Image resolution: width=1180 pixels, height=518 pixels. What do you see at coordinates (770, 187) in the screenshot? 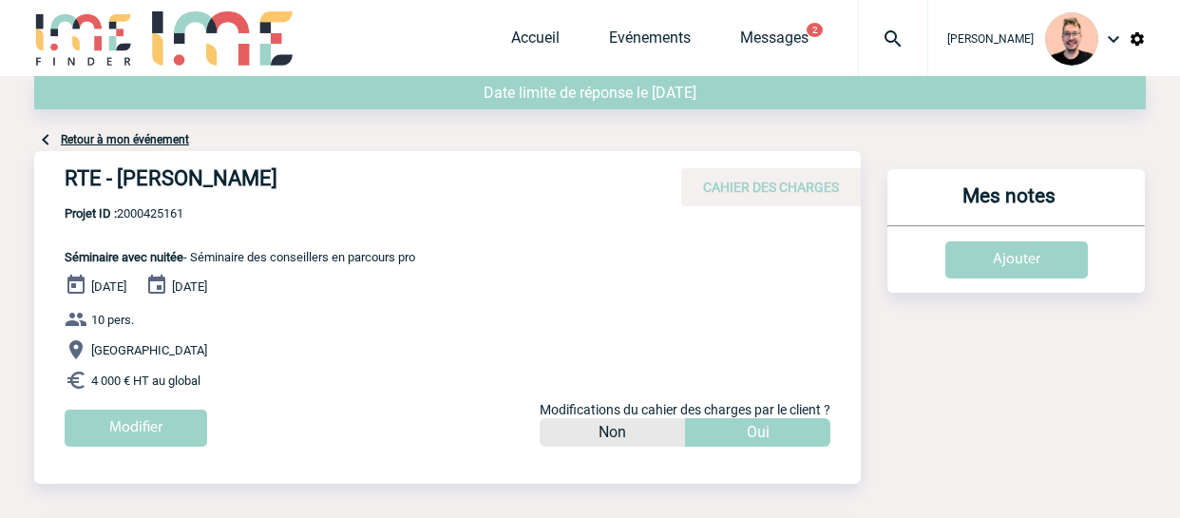
I see `span: CAHIER DES CHARGES` at bounding box center [770, 187].